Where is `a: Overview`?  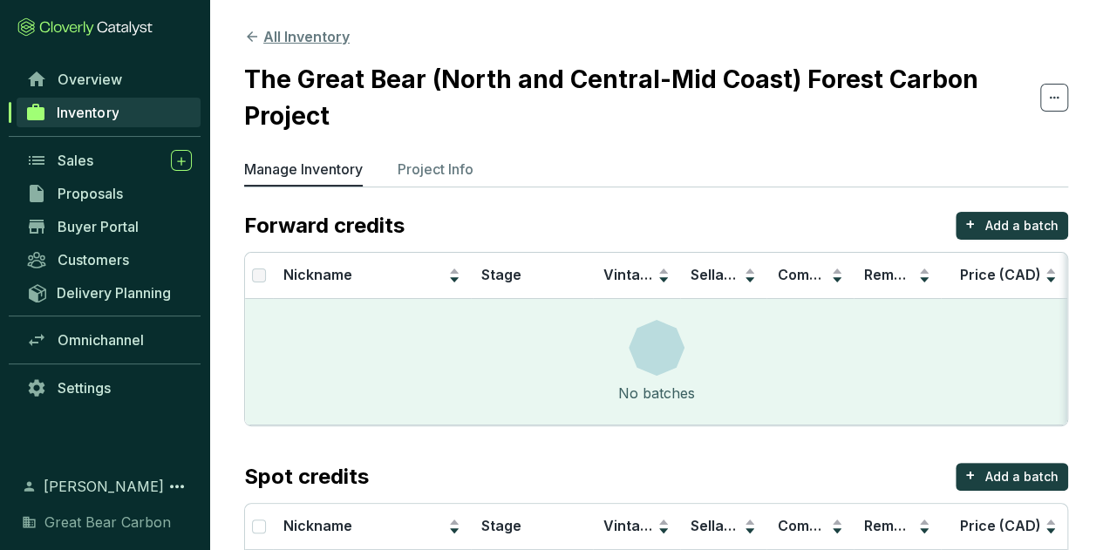
a: Overview is located at coordinates (109, 79).